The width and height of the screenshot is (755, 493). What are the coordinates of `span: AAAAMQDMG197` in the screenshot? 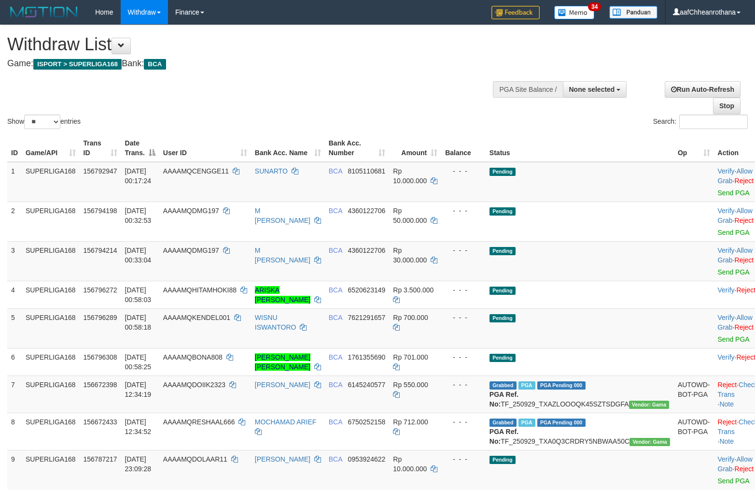 It's located at (191, 211).